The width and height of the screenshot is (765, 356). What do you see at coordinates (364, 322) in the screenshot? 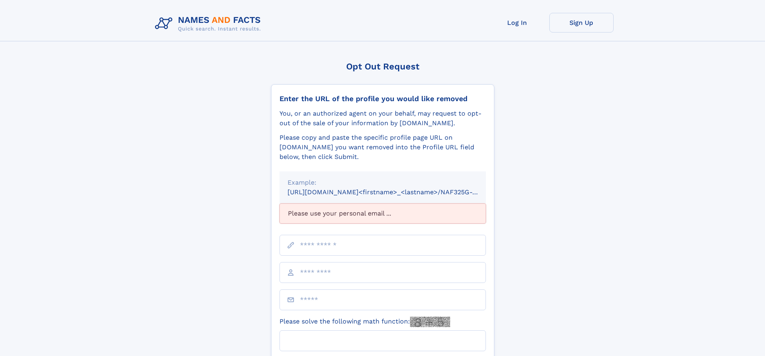
I see `label: Please solve the following math function:` at bounding box center [364, 322].